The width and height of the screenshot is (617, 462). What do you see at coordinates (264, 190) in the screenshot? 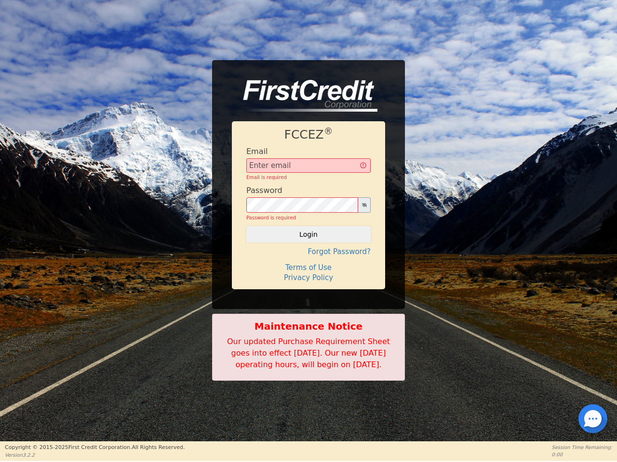
I see `h4: Password` at bounding box center [264, 190].